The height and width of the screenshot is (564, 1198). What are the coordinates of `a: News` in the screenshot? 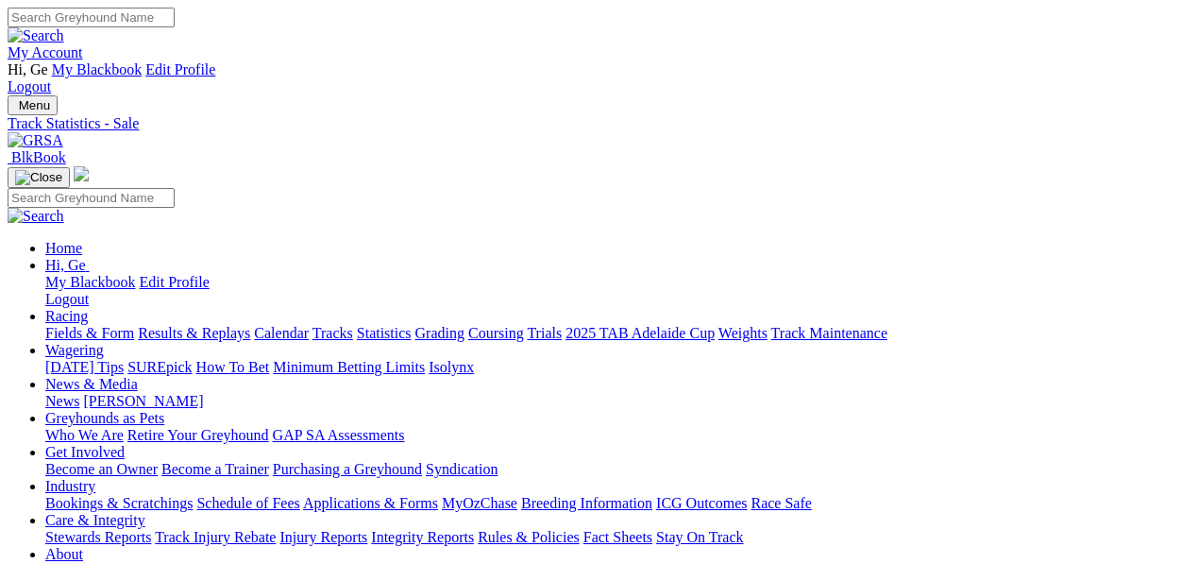 It's located at (62, 400).